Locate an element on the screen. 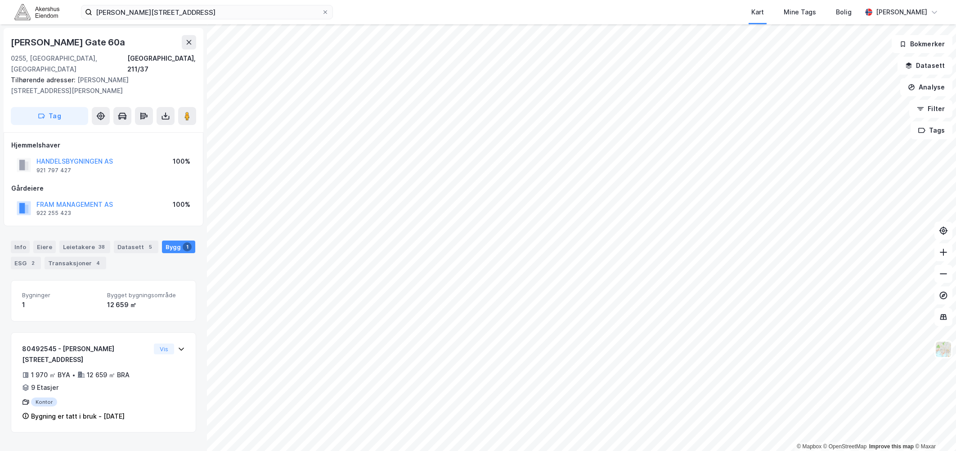  div: 1 970 ㎡ BYA is located at coordinates (50, 375).